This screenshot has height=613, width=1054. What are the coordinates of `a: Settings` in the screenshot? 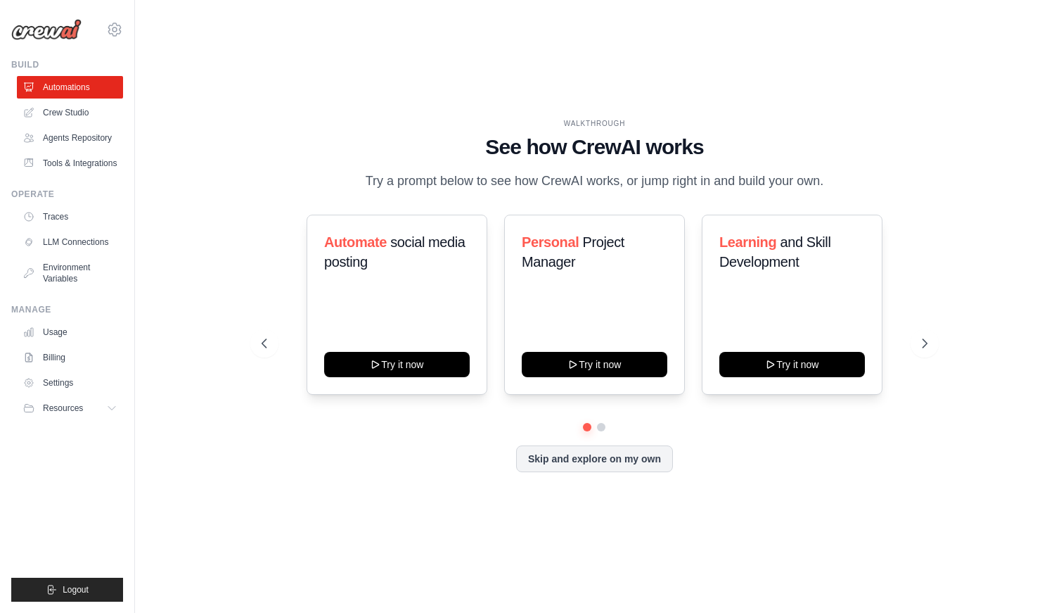 It's located at (70, 383).